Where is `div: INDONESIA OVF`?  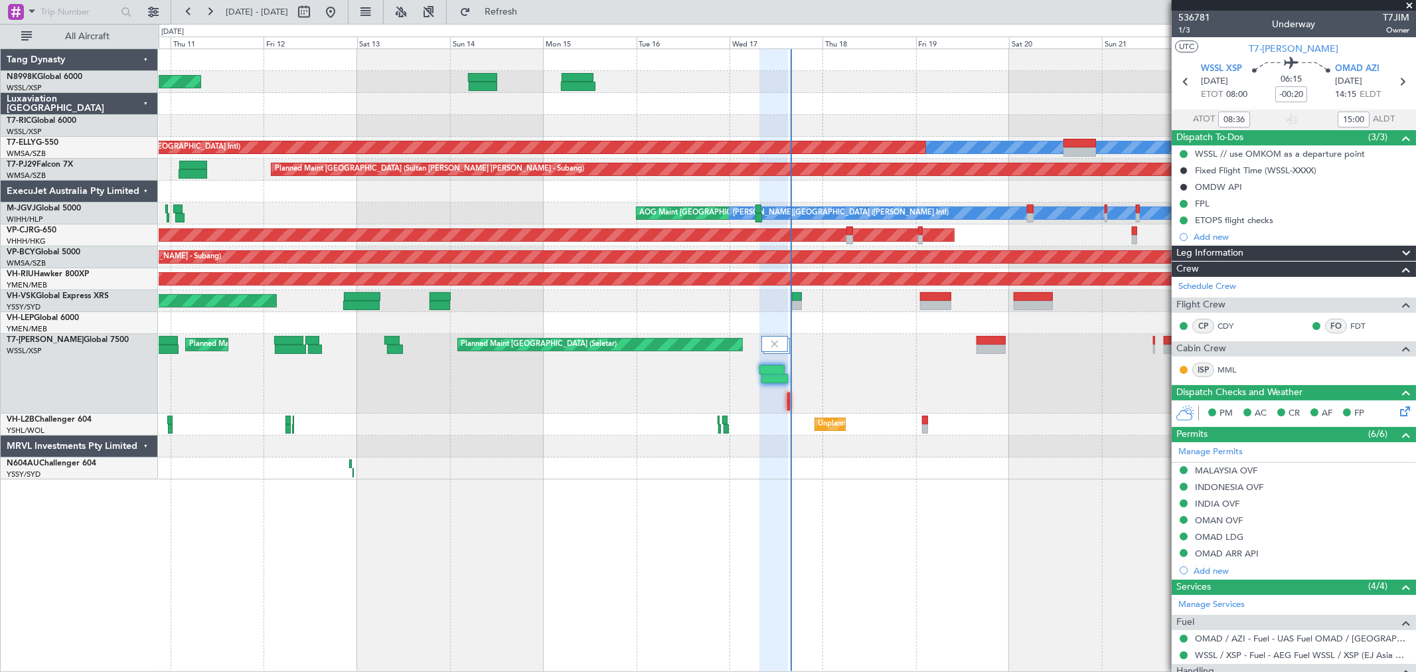
div: INDONESIA OVF is located at coordinates (1229, 487).